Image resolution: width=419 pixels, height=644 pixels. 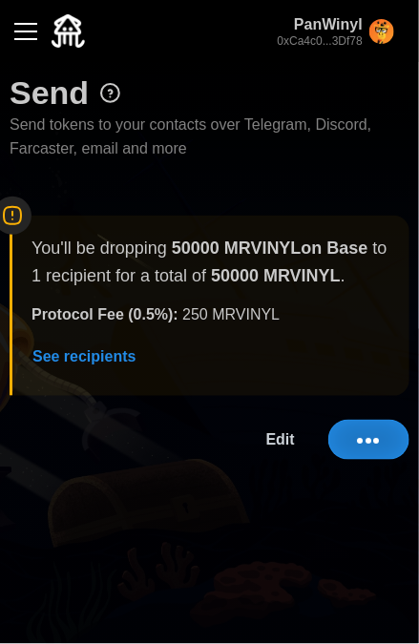 What do you see at coordinates (382, 31) in the screenshot?
I see `img: original` at bounding box center [382, 31].